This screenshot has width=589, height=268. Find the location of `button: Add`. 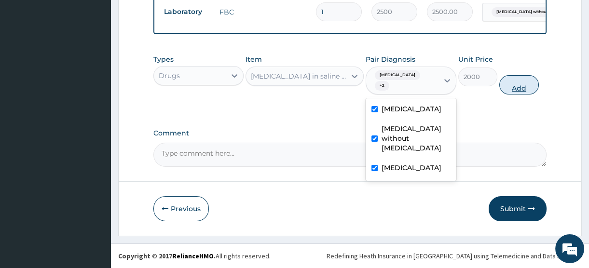

button: Add is located at coordinates (519, 85).